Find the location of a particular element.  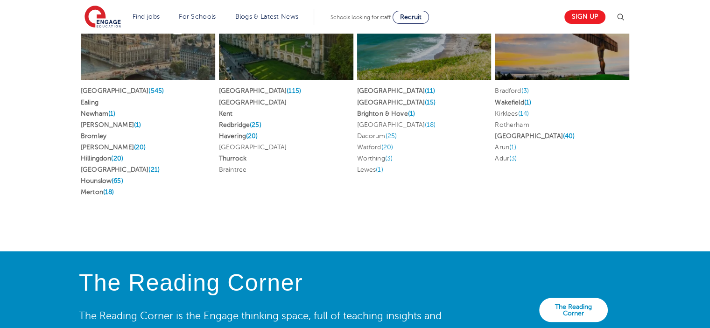

a: Redbridge(25) is located at coordinates (240, 124).